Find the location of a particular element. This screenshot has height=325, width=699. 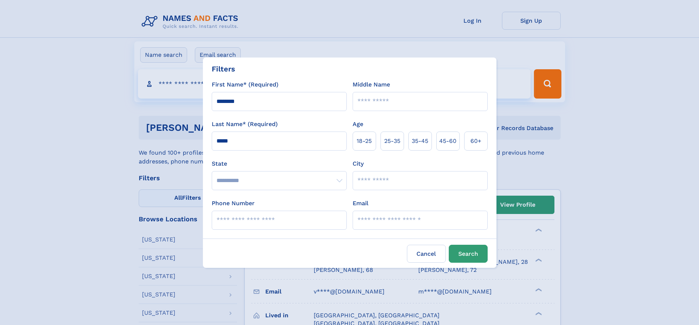

span: 35‑45 is located at coordinates (420, 141).